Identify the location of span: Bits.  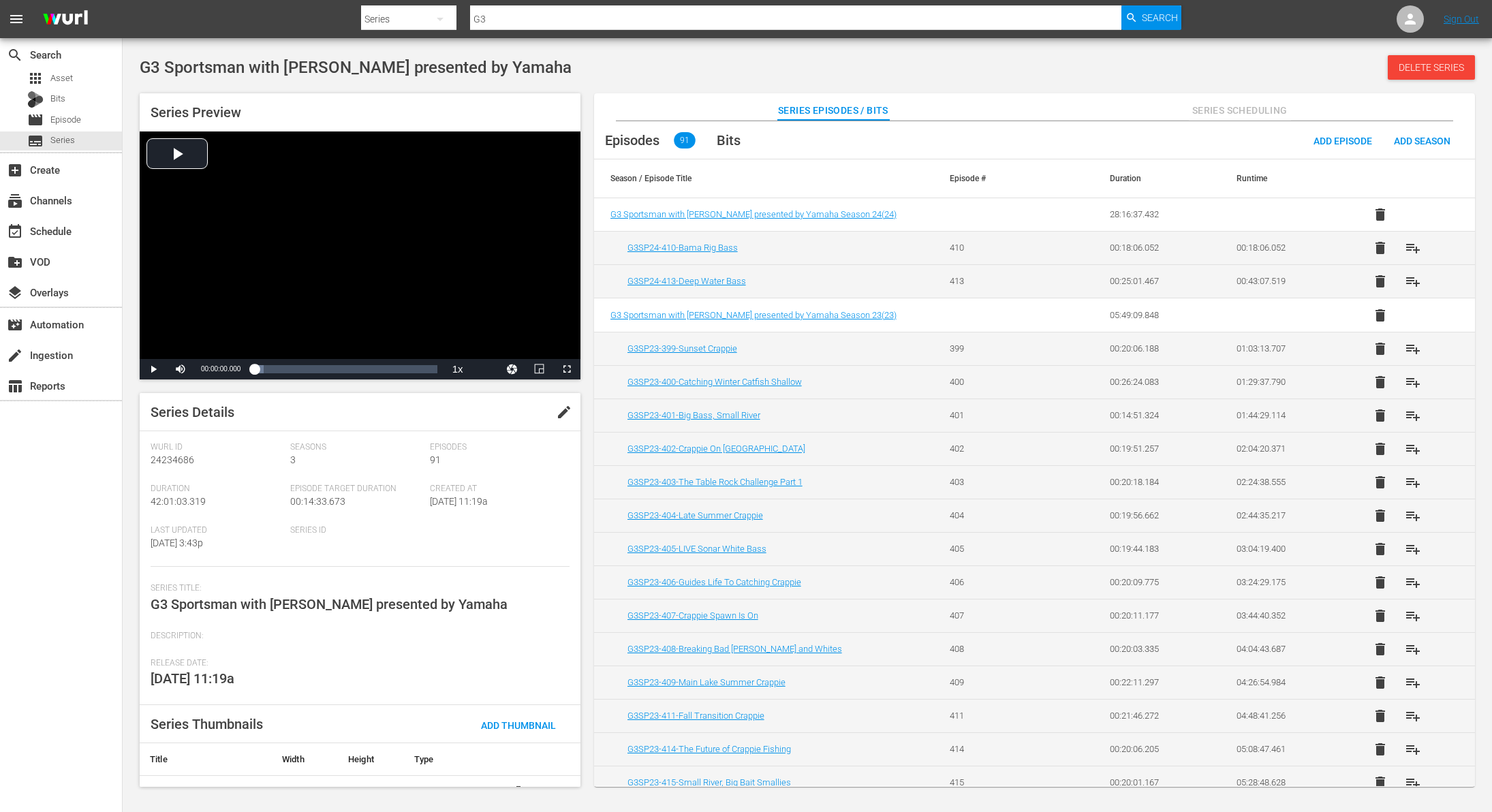
(728, 141).